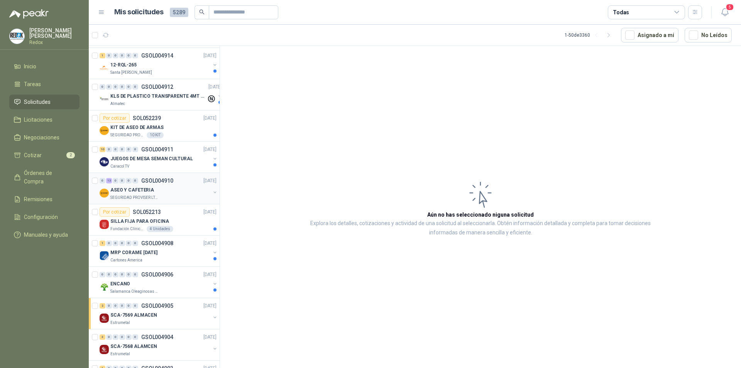 This screenshot has height=368, width=741. What do you see at coordinates (44, 199) in the screenshot?
I see `a: Remisiones` at bounding box center [44, 199].